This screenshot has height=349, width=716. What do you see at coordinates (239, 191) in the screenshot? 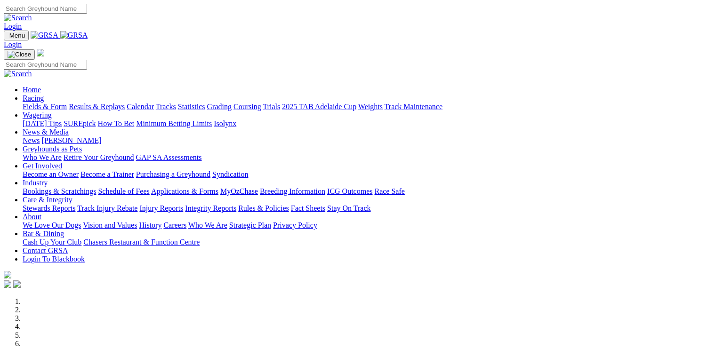
I see `a: MyOzChase` at bounding box center [239, 191].